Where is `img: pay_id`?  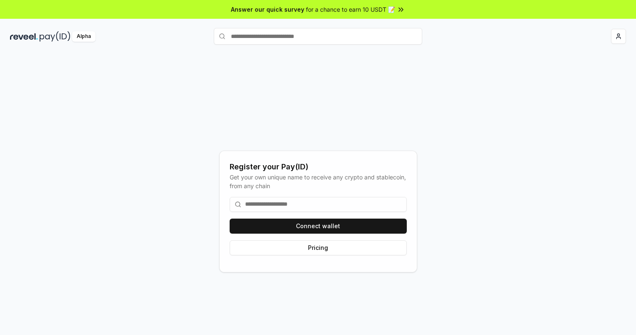 img: pay_id is located at coordinates (55, 36).